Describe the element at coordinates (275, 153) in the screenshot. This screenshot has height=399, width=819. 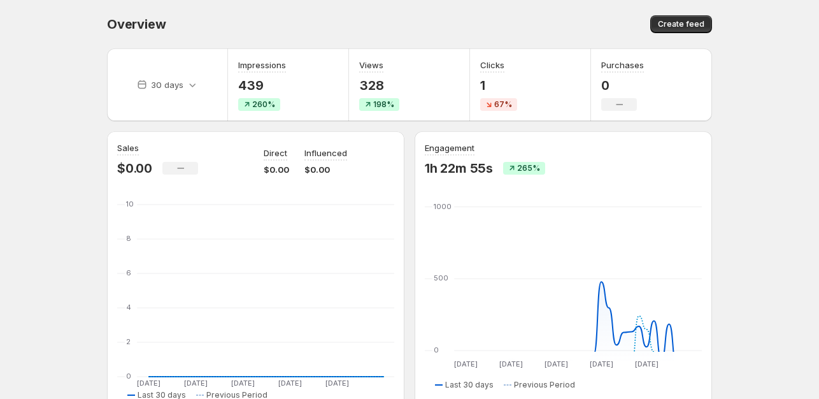
I see `p: Direct` at that location.